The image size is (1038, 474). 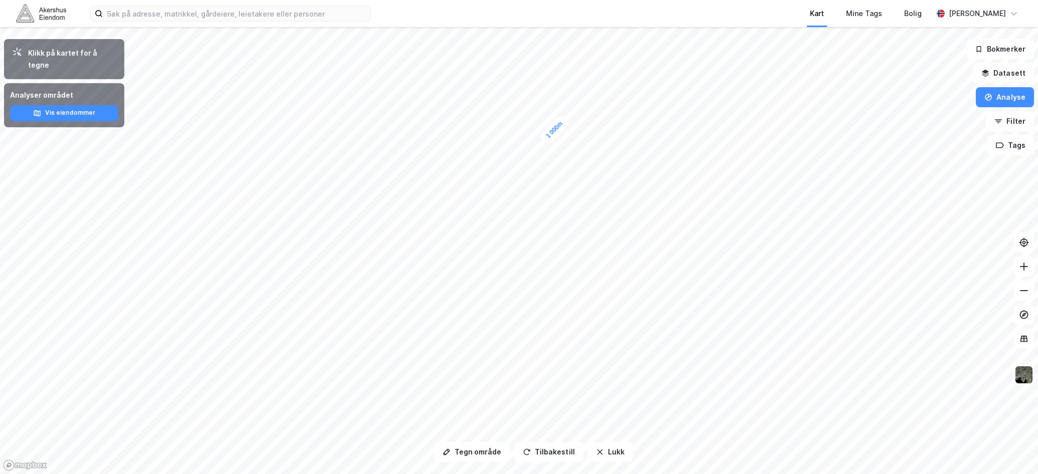 What do you see at coordinates (1013, 450) in the screenshot?
I see `div: Kontrollprogram for chat` at bounding box center [1013, 450].